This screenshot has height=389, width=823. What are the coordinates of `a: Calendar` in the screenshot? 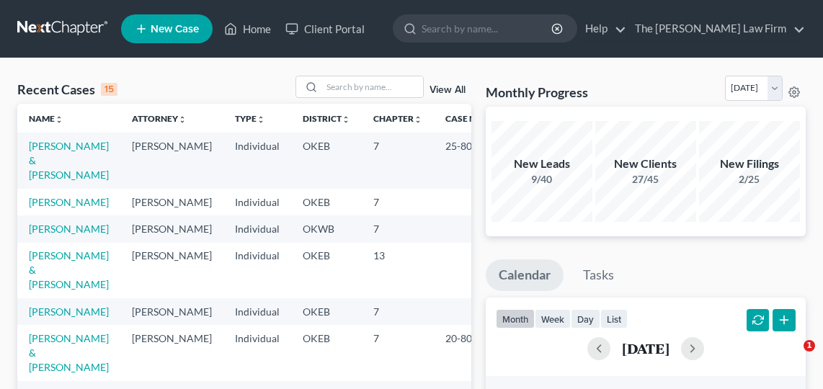 It's located at (524, 275).